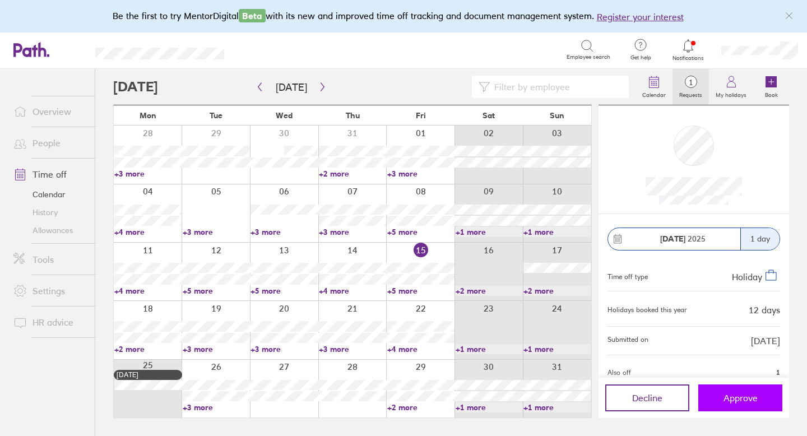 The width and height of the screenshot is (807, 436). I want to click on span: Holiday, so click(747, 276).